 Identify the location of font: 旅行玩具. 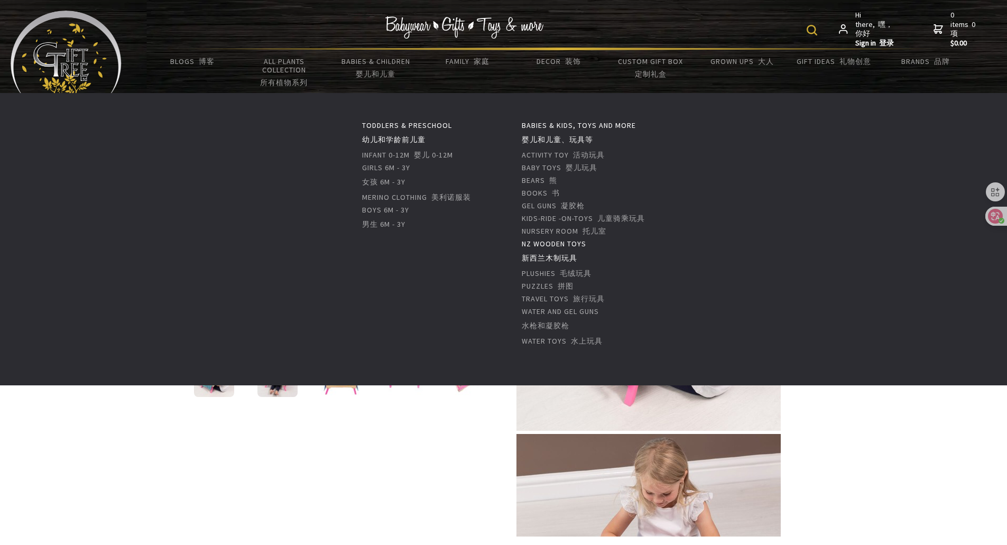
(589, 299).